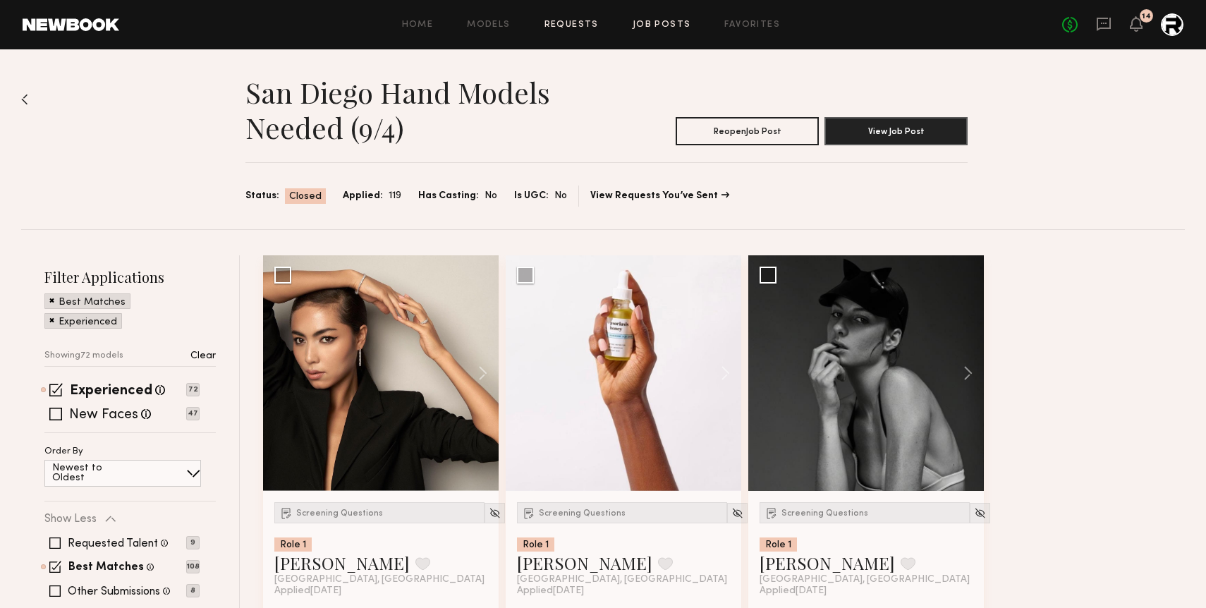 The height and width of the screenshot is (608, 1206). Describe the element at coordinates (92, 303) in the screenshot. I see `p: Best Matches` at that location.